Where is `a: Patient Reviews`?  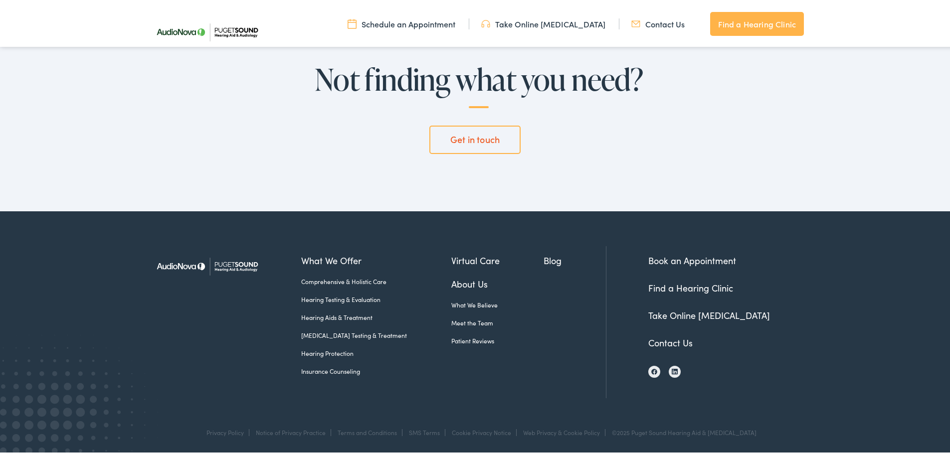 a: Patient Reviews is located at coordinates (498, 339).